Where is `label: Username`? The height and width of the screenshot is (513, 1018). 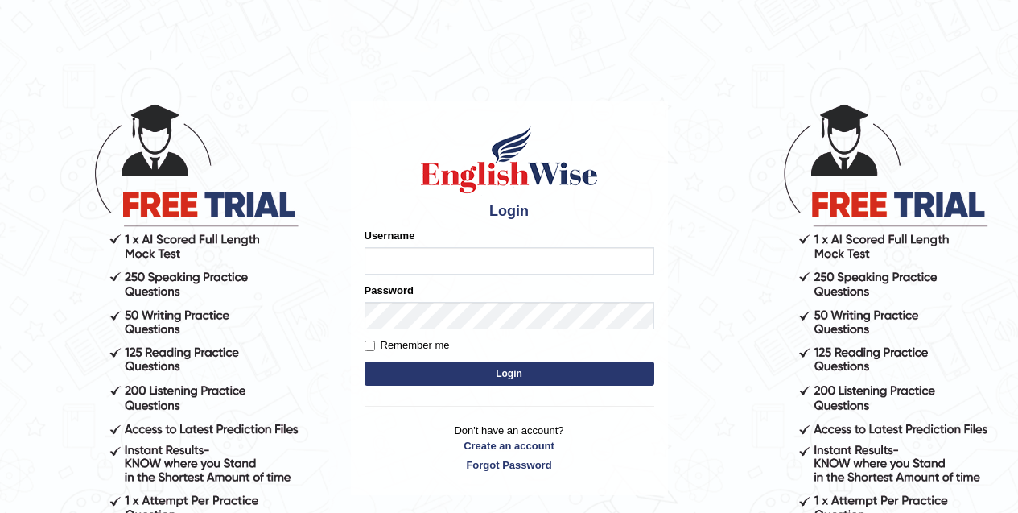 label: Username is located at coordinates (389, 235).